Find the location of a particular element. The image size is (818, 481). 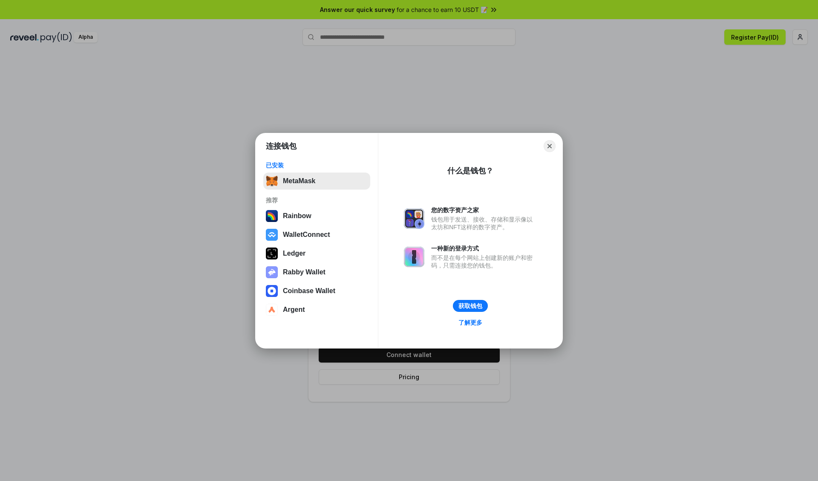

img: svg+xml,%3Csvg%20xmlns%3D%22http%3A%2F%2Fwww.w3.org%2F2000%2Fsvg%22%20width%3D%2228%22%20height%3... is located at coordinates (272, 253).